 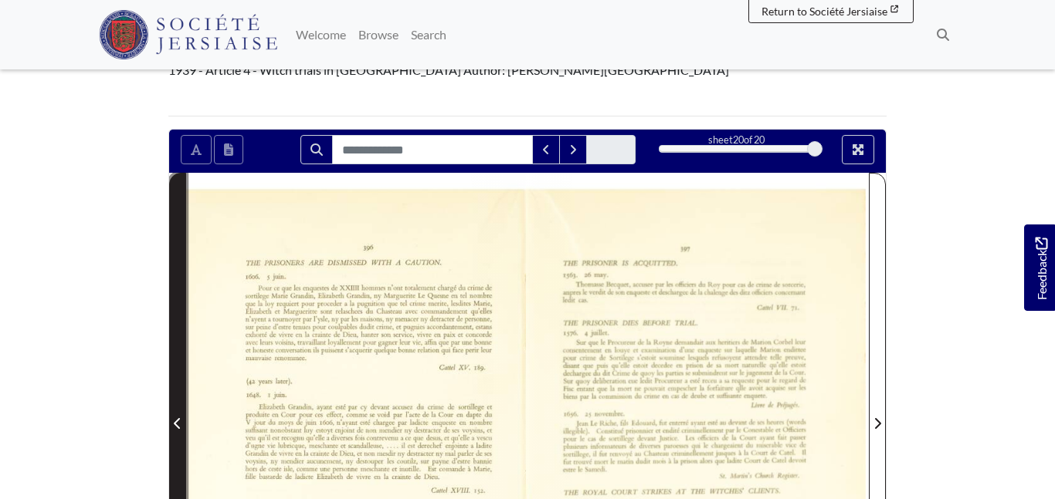 What do you see at coordinates (1041, 269) in the screenshot?
I see `span: Feedback` at bounding box center [1041, 269].